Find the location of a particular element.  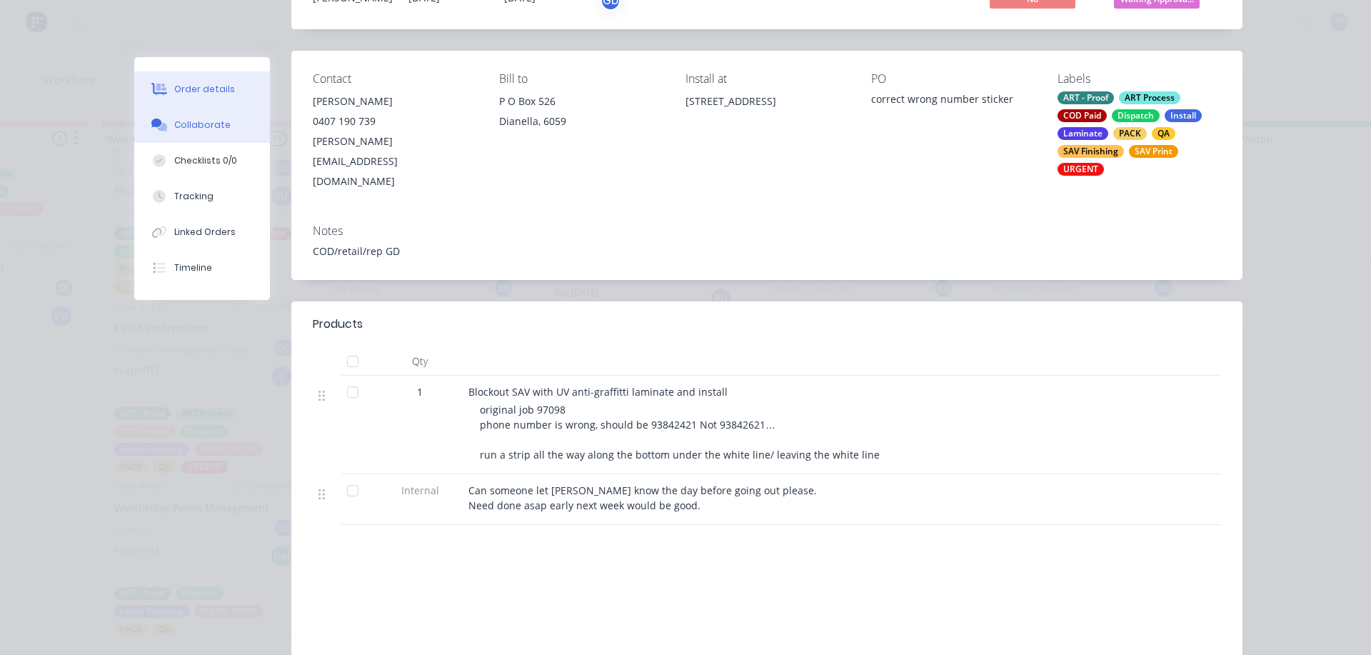

button: Order details is located at coordinates (202, 89).